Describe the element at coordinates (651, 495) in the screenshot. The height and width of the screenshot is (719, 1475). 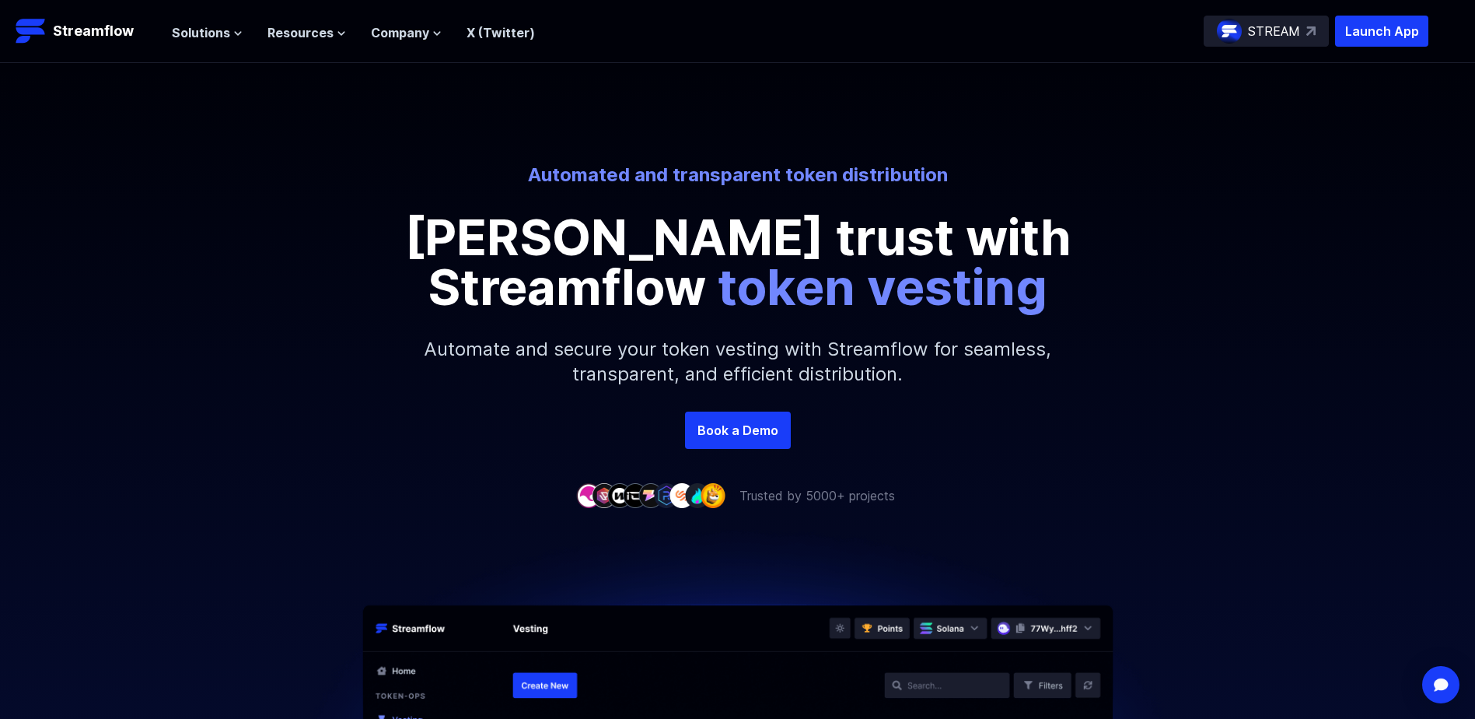
I see `img: company-5` at that location.